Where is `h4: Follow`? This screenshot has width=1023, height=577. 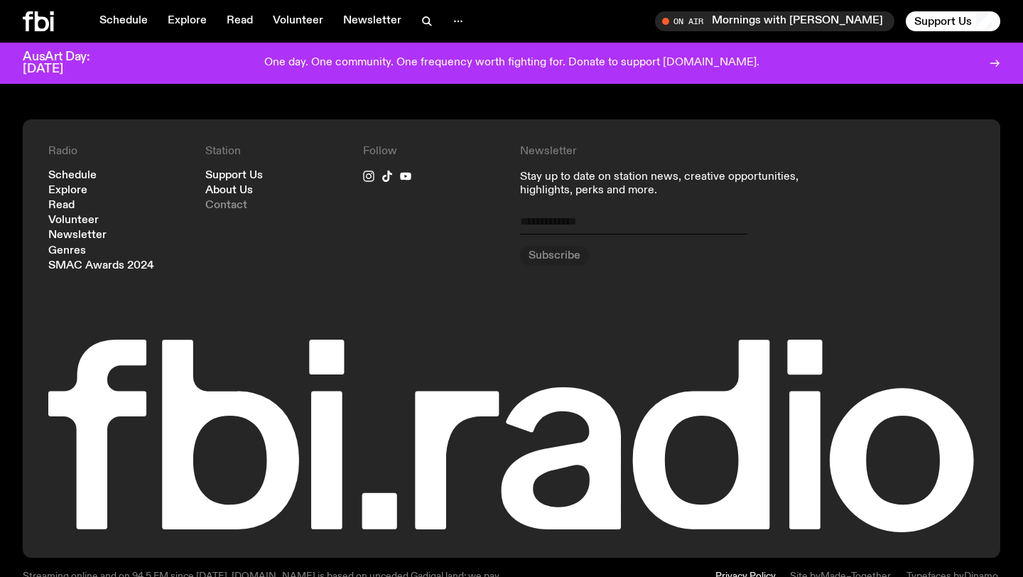
h4: Follow is located at coordinates (433, 151).